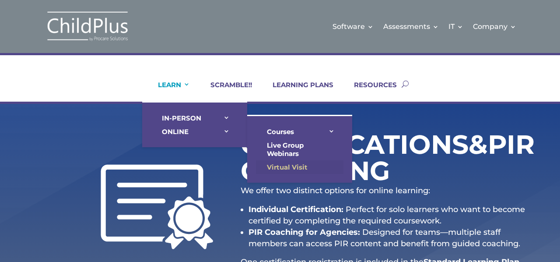 The height and width of the screenshot is (262, 560). What do you see at coordinates (411, 26) in the screenshot?
I see `a: Assessments` at bounding box center [411, 26].